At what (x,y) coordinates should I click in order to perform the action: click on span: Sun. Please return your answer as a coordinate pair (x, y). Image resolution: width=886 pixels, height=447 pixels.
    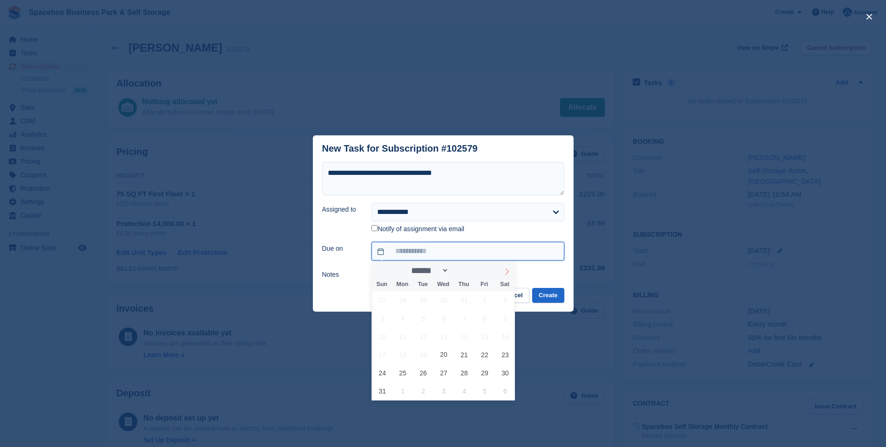
    Looking at the image, I should click on (382, 284).